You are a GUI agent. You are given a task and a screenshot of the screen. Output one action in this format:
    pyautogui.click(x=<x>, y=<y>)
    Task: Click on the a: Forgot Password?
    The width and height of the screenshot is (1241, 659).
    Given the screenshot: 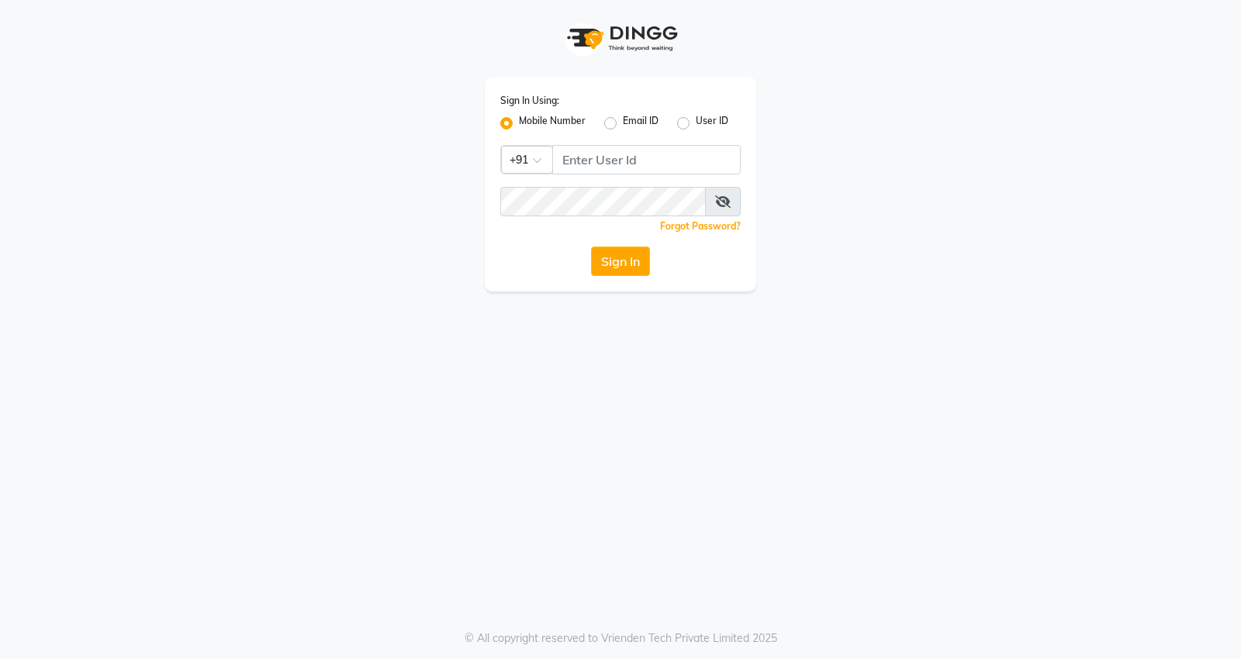 What is the action you would take?
    pyautogui.click(x=700, y=226)
    